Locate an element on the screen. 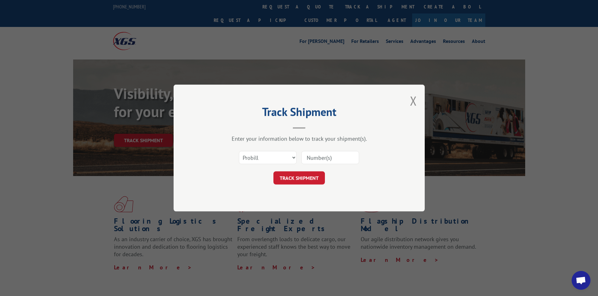 Image resolution: width=598 pixels, height=296 pixels. h2: Track Shipment is located at coordinates (299, 114).